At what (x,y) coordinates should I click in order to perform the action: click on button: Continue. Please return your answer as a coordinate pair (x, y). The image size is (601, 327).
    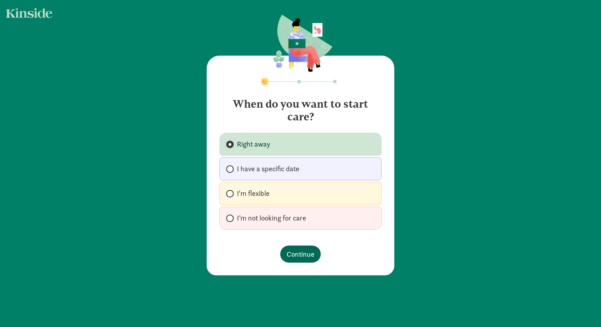
    Looking at the image, I should click on (300, 254).